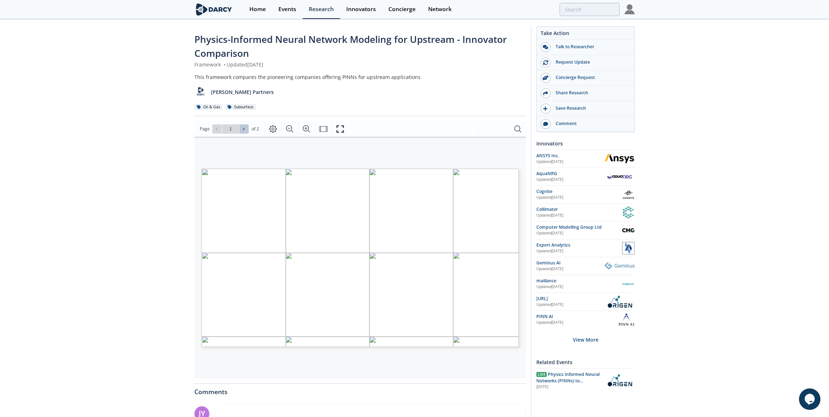  I want to click on span: Physics-Informed Neural Network Modeling for Upstream - Innovator Comparison, so click(351, 46).